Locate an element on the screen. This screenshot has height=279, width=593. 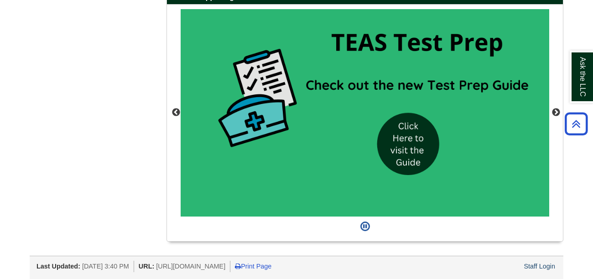
button: Next is located at coordinates (556, 113).